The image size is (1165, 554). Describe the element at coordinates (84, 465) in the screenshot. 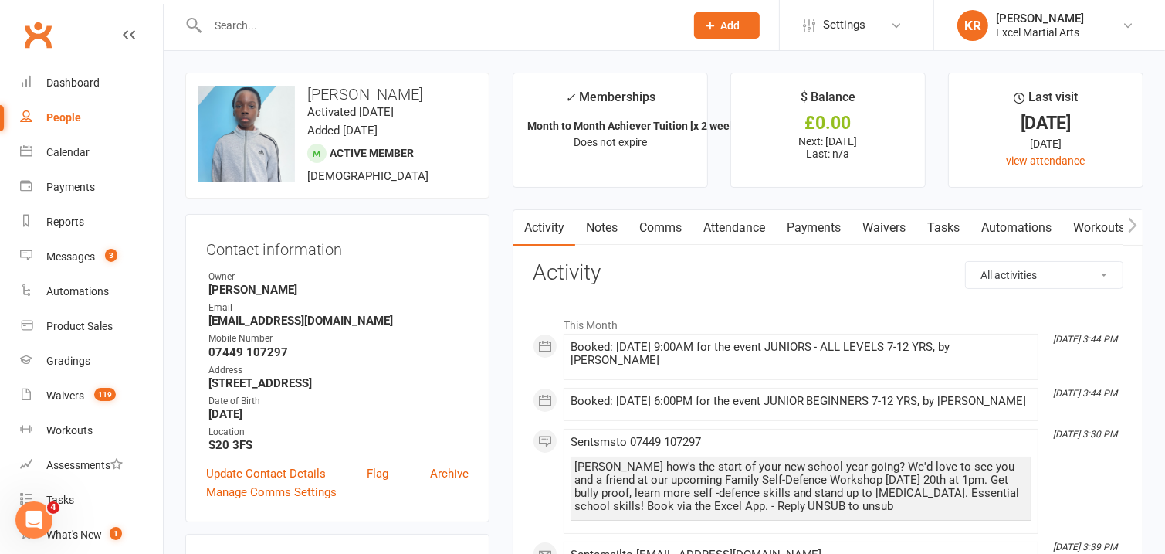

I see `div: Assessments` at that location.